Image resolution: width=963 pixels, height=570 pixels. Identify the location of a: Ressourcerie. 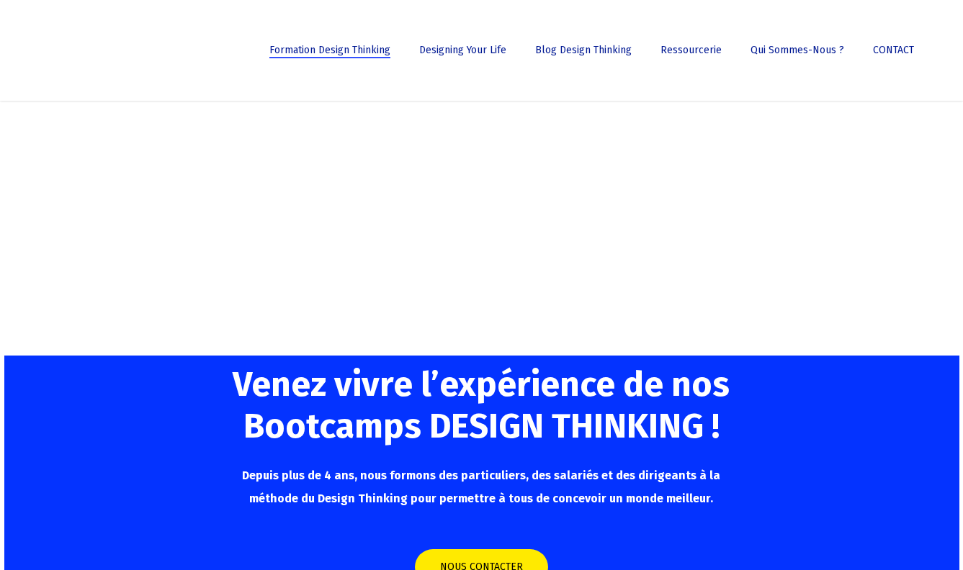
(691, 50).